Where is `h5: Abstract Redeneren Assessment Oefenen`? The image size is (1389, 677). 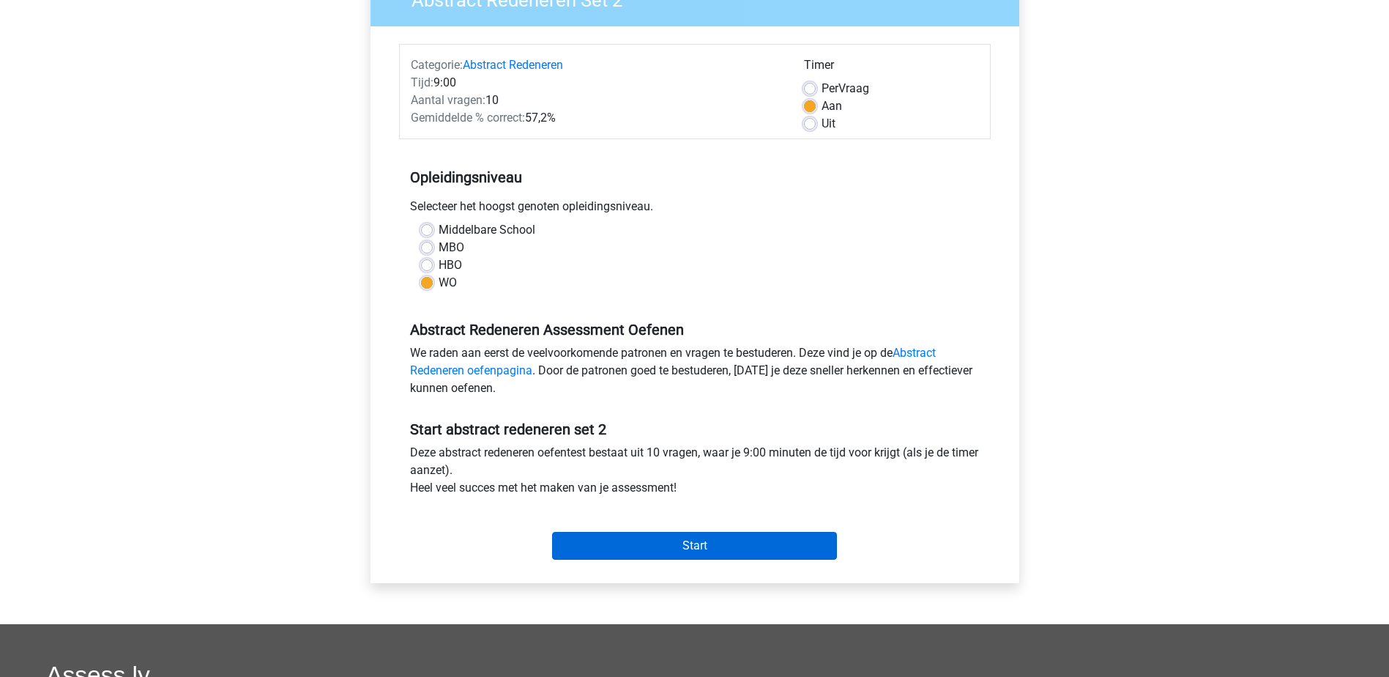
h5: Abstract Redeneren Assessment Oefenen is located at coordinates (695, 330).